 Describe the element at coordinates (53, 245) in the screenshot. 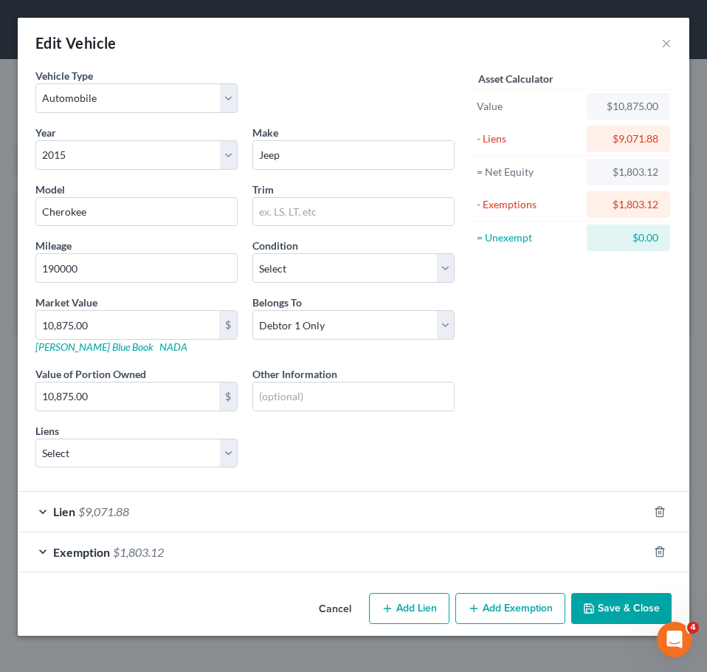

I see `label: Mileage` at that location.